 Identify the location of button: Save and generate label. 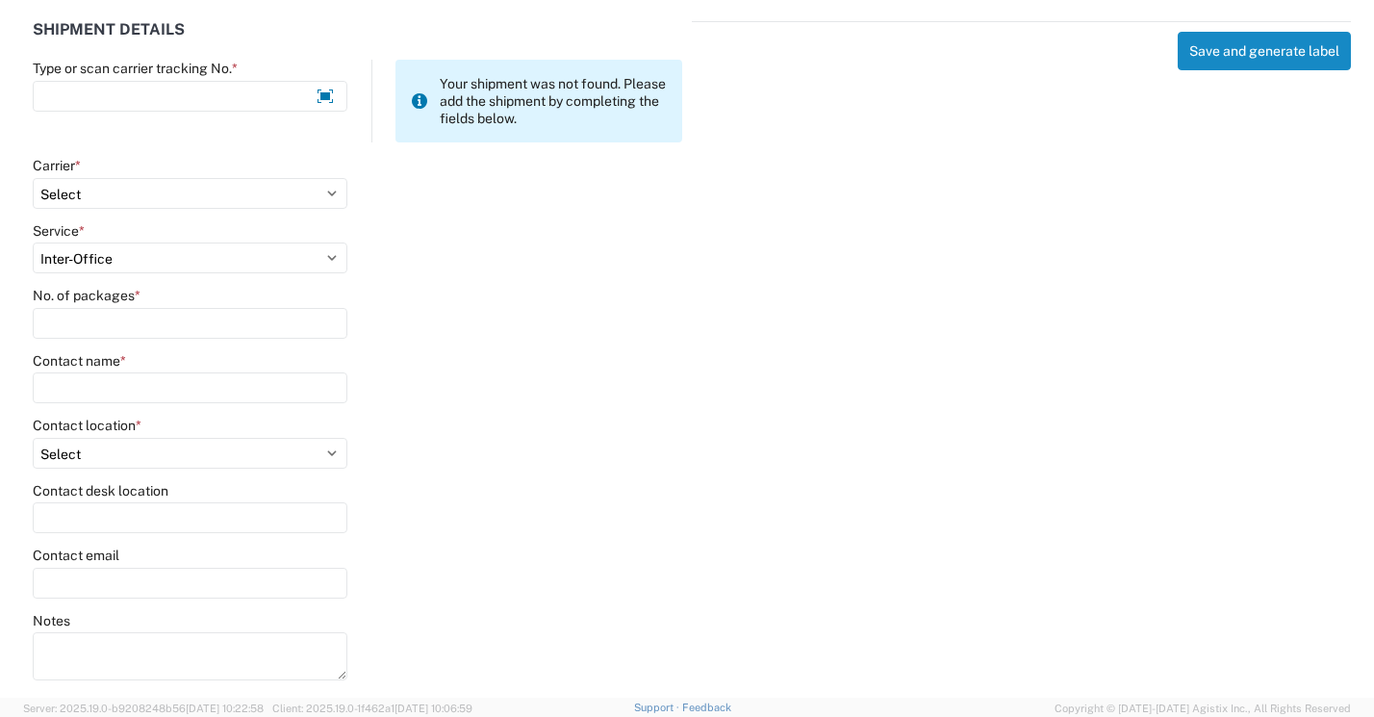
(1264, 51).